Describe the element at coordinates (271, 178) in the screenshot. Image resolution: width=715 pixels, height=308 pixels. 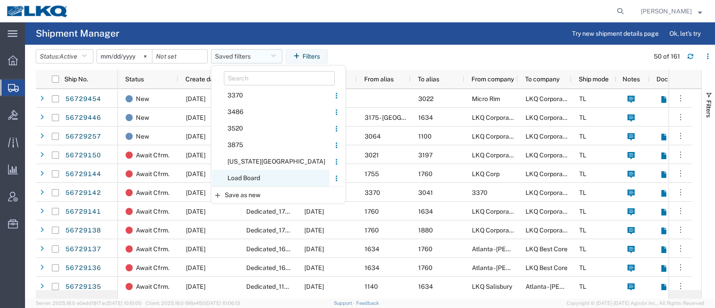
I see `span: Load Board` at that location.